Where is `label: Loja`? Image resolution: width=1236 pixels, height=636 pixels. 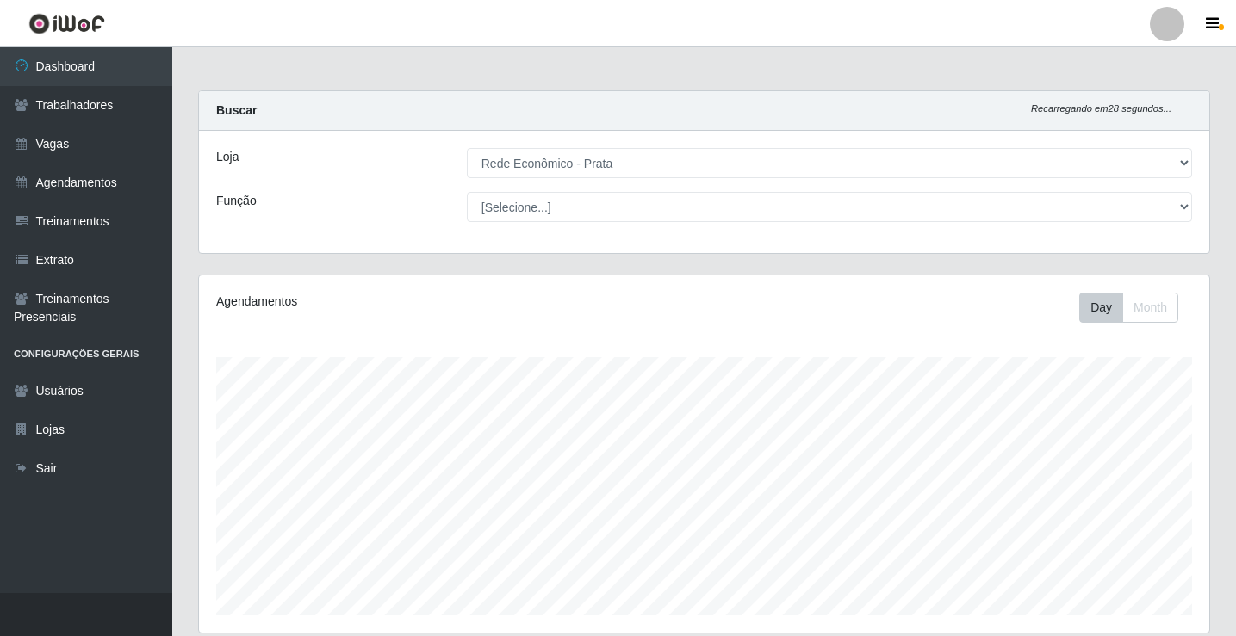
label: Loja is located at coordinates (227, 157).